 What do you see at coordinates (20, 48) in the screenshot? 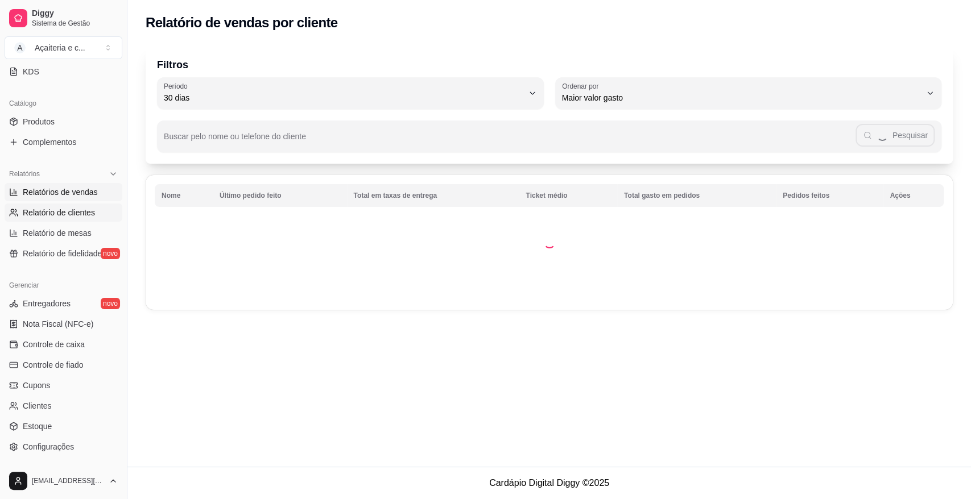
I see `span: A` at bounding box center [20, 48].